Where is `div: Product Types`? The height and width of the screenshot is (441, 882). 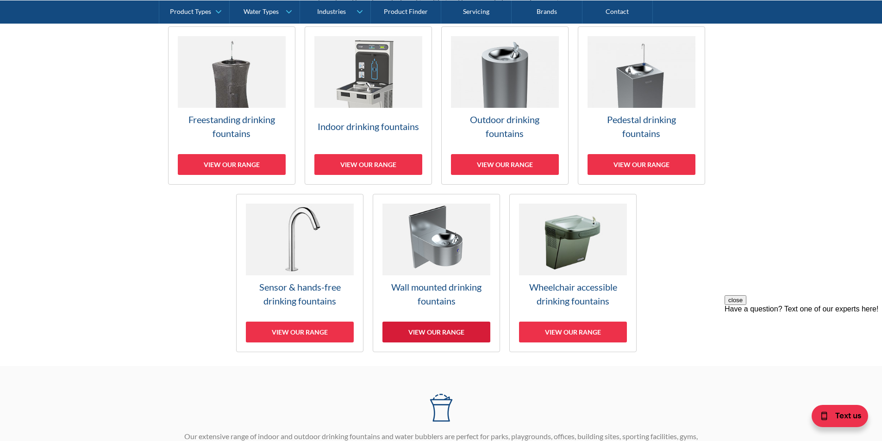
div: Product Types is located at coordinates (190, 11).